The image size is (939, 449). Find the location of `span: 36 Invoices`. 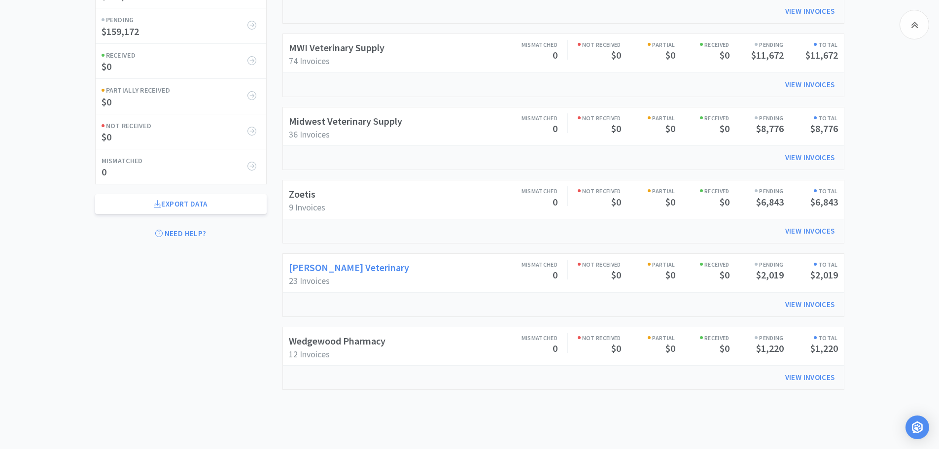

span: 36 Invoices is located at coordinates (309, 134).